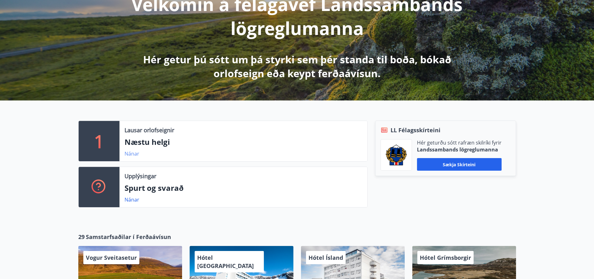  Describe the element at coordinates (416, 130) in the screenshot. I see `span: LL Félagsskírteini` at that location.